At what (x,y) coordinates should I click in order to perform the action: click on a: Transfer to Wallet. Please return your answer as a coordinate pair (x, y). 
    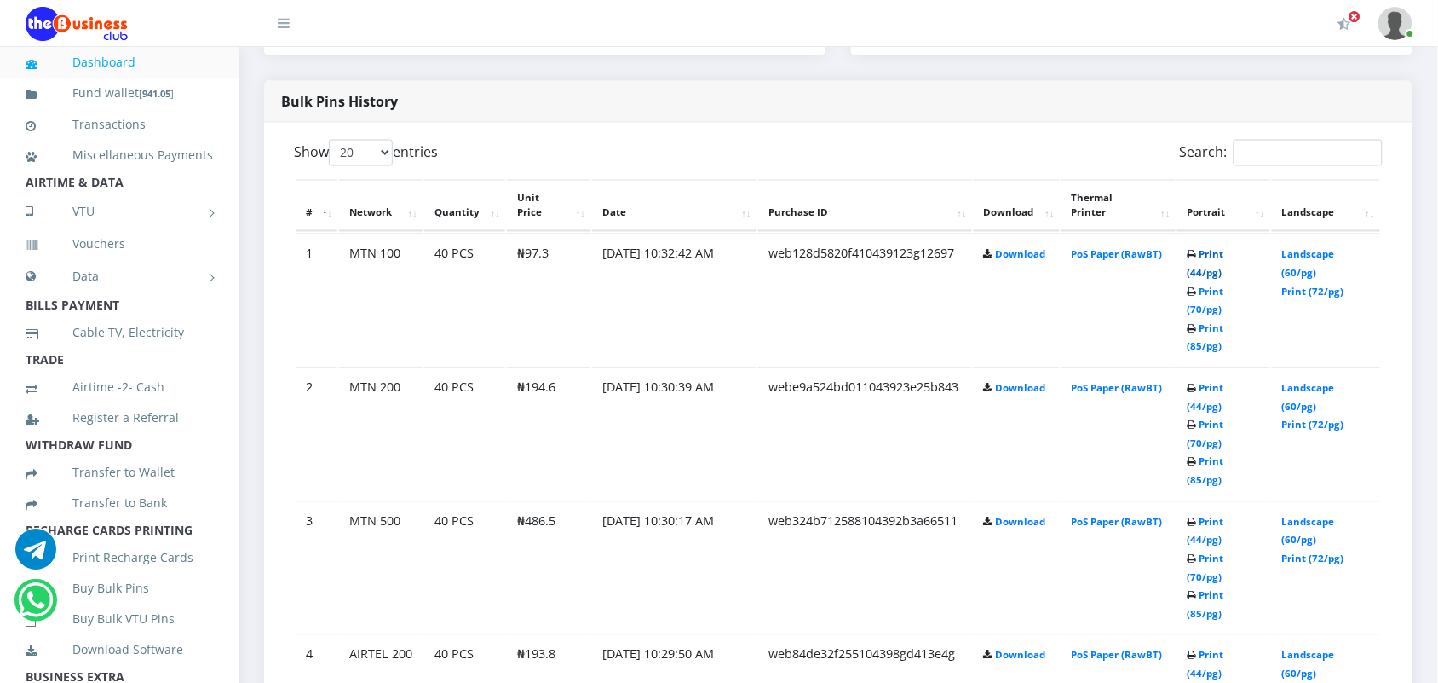
    Looking at the image, I should click on (119, 472).